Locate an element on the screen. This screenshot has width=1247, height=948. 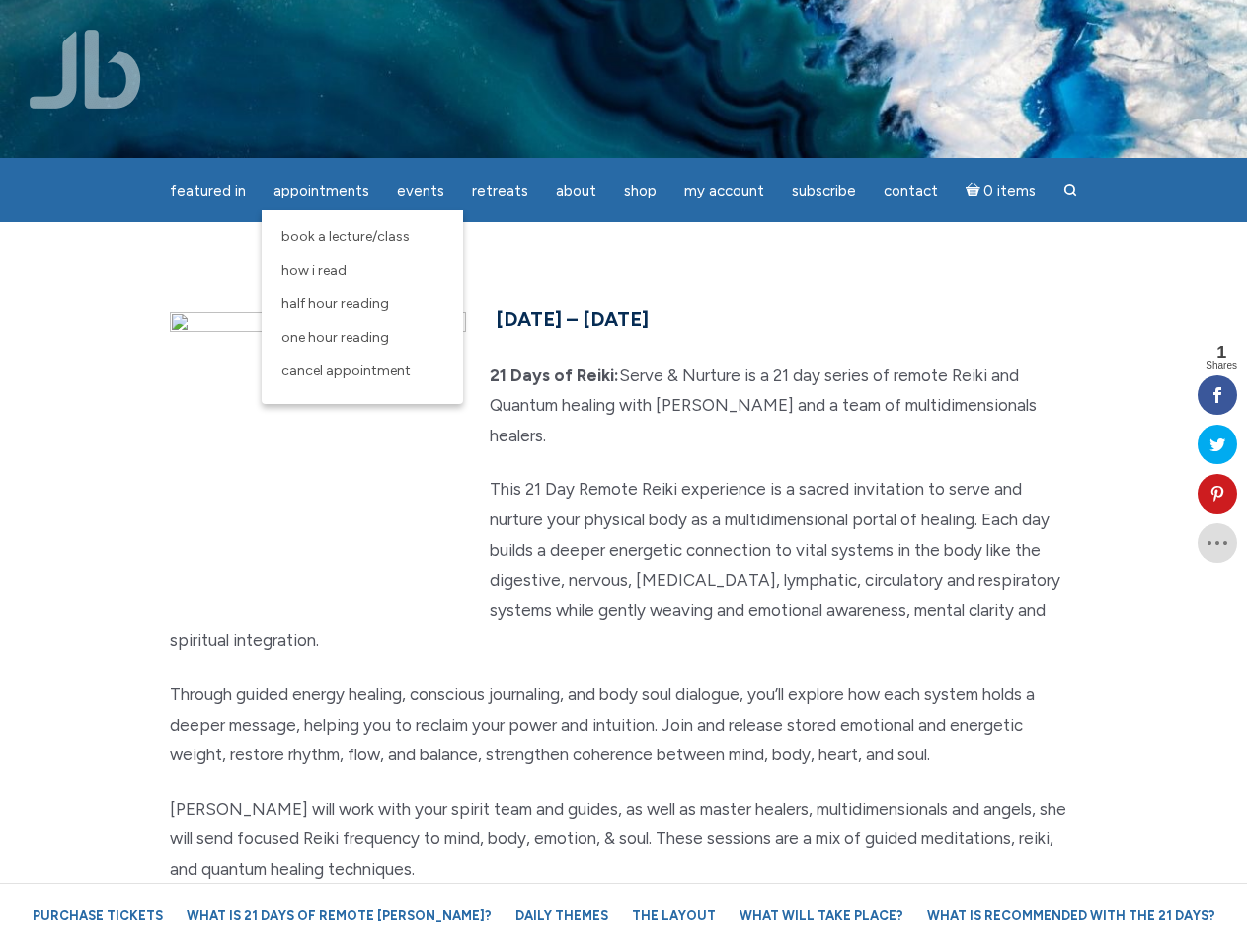
a: Half Hour Reading is located at coordinates (362, 304).